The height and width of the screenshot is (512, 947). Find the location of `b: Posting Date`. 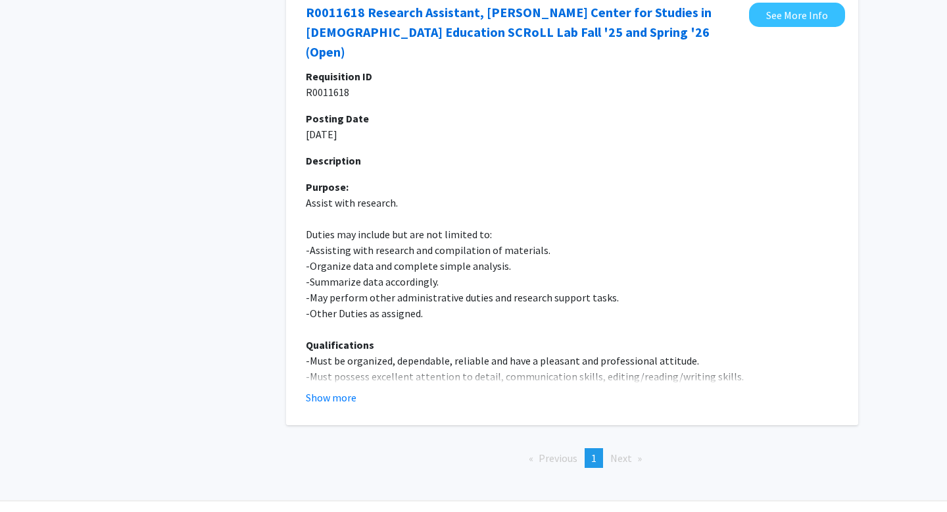

b: Posting Date is located at coordinates (337, 118).